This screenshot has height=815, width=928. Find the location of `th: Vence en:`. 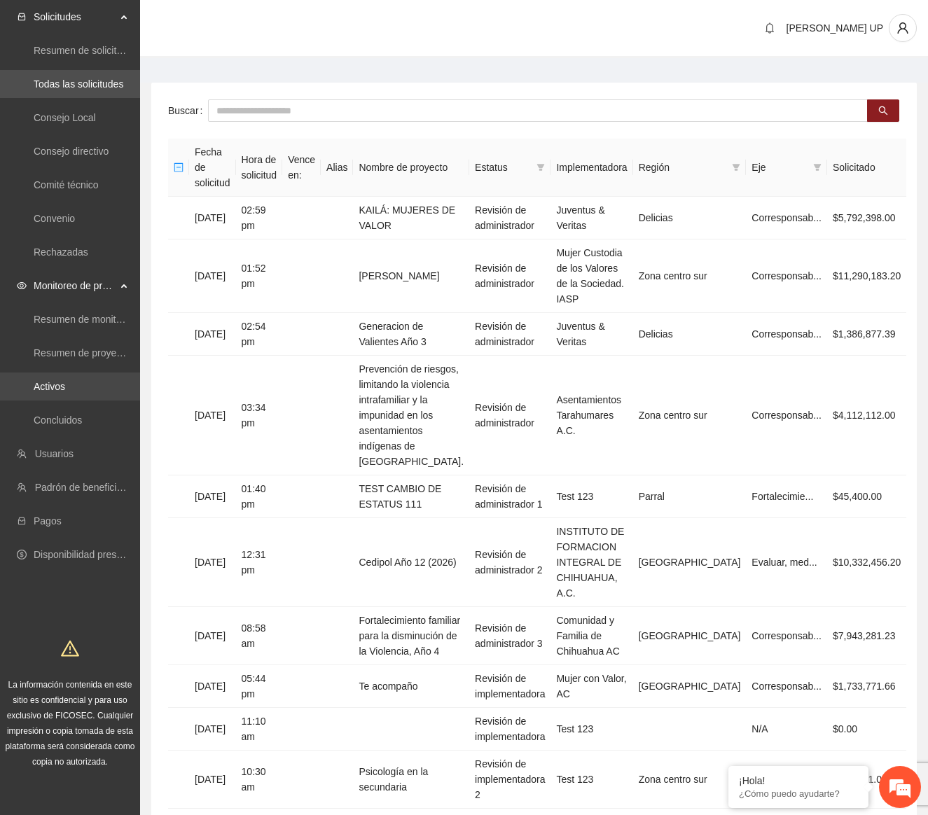

th: Vence en: is located at coordinates (301, 167).